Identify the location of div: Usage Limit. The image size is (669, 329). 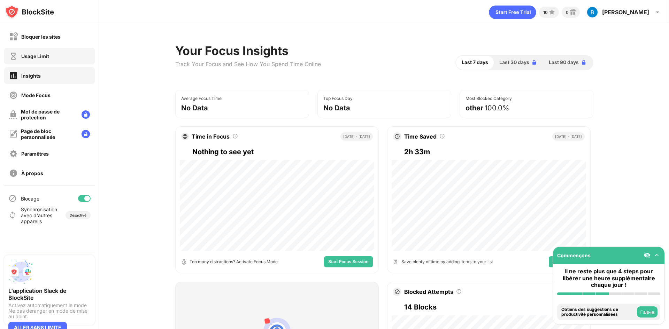
(35, 56).